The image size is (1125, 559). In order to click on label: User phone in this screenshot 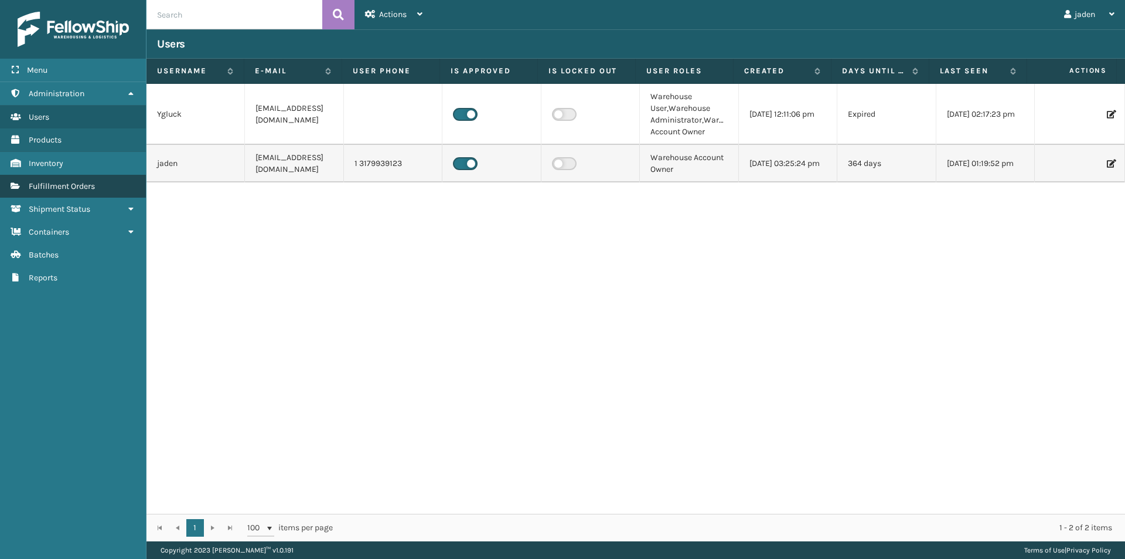, I will do `click(391, 71)`.